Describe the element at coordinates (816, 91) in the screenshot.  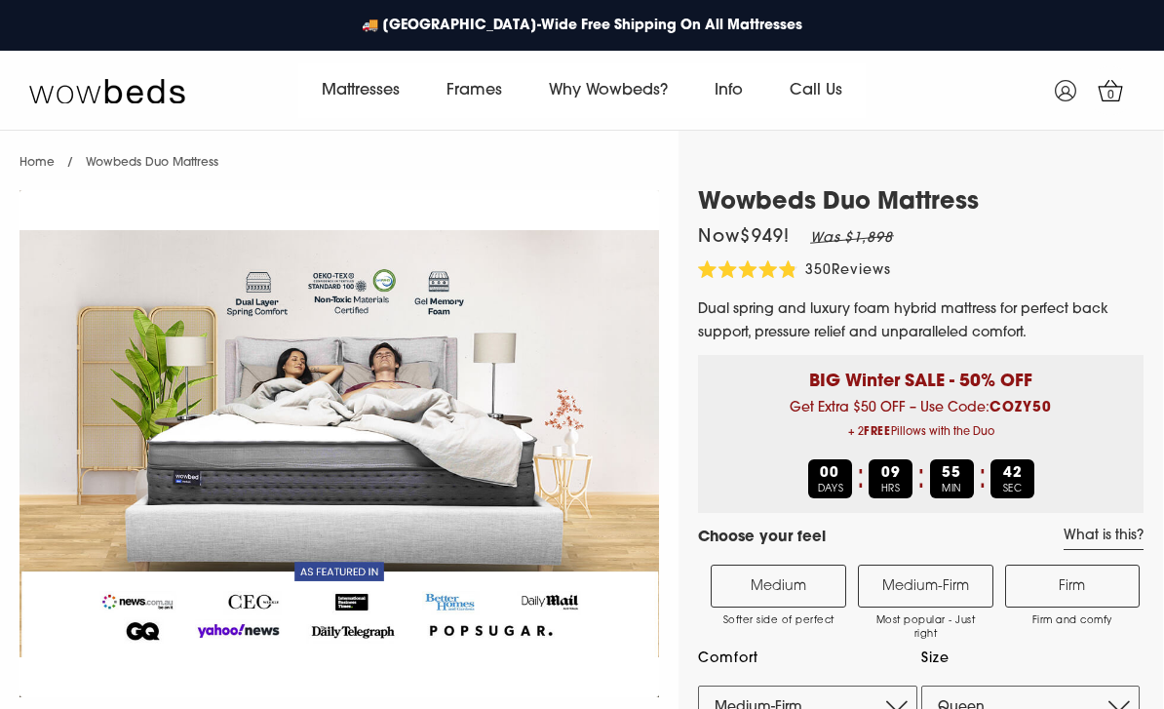
I see `a: Call Us` at that location.